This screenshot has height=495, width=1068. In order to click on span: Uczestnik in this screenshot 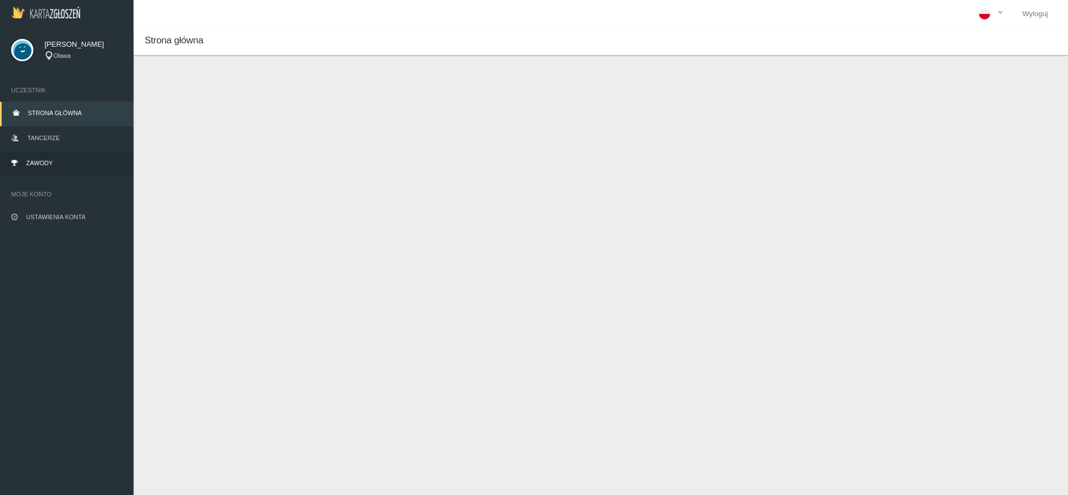, I will do `click(67, 90)`.